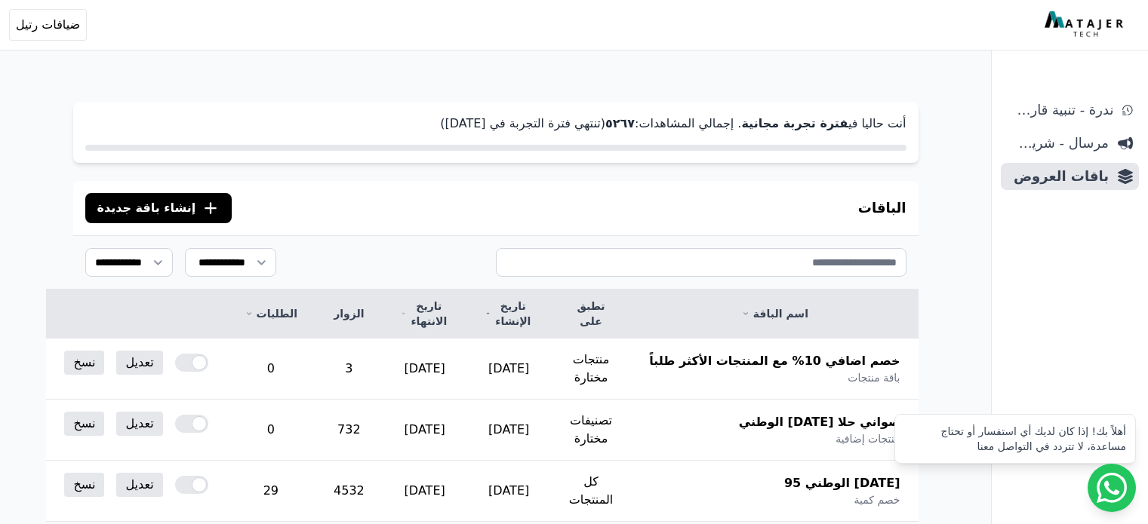 The image size is (1148, 524). Describe the element at coordinates (591, 430) in the screenshot. I see `td: تصنيفات مختارة` at that location.